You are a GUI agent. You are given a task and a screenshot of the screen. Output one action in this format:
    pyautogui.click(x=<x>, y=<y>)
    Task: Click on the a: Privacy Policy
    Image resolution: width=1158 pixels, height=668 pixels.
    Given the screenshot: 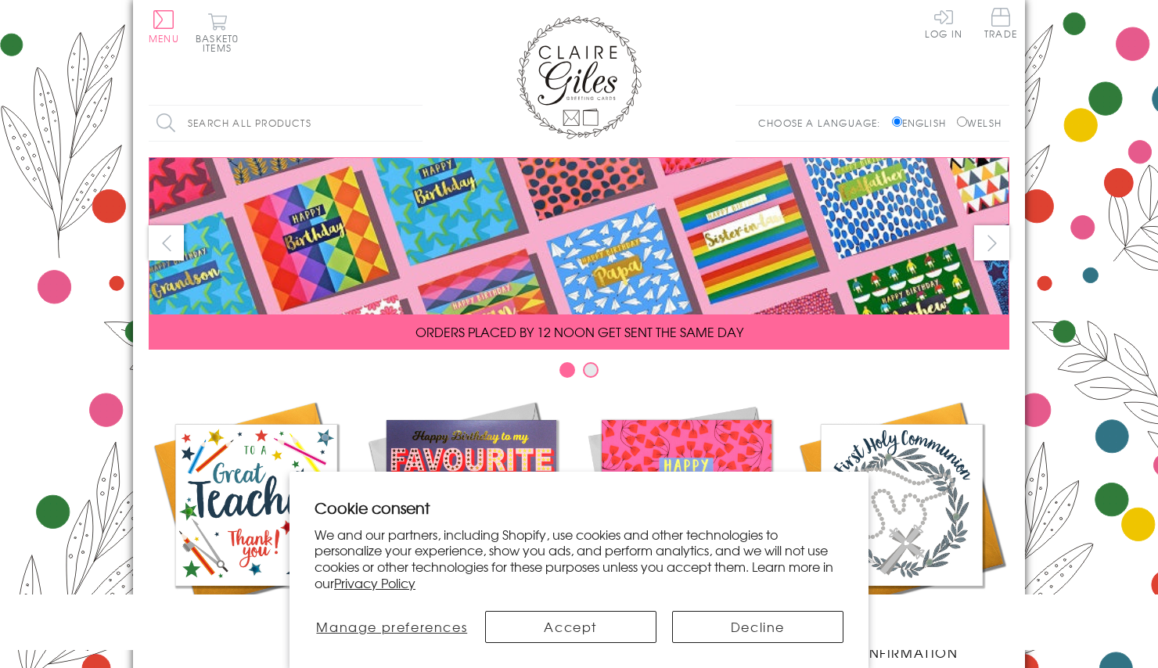 What is the action you would take?
    pyautogui.click(x=375, y=583)
    